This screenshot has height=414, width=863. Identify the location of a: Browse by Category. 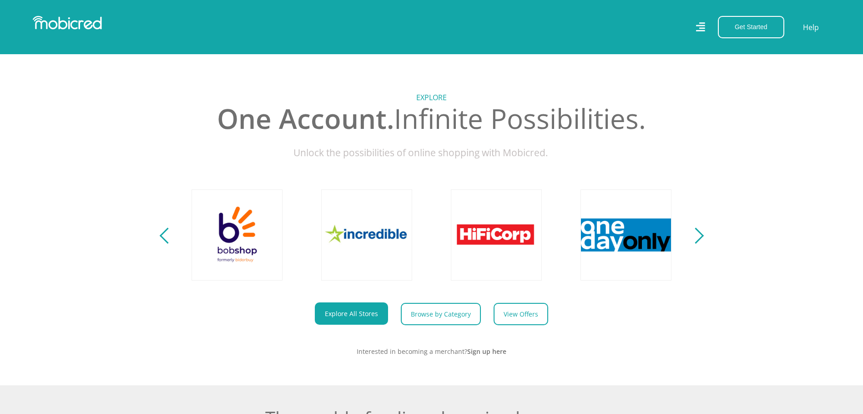
(441, 314).